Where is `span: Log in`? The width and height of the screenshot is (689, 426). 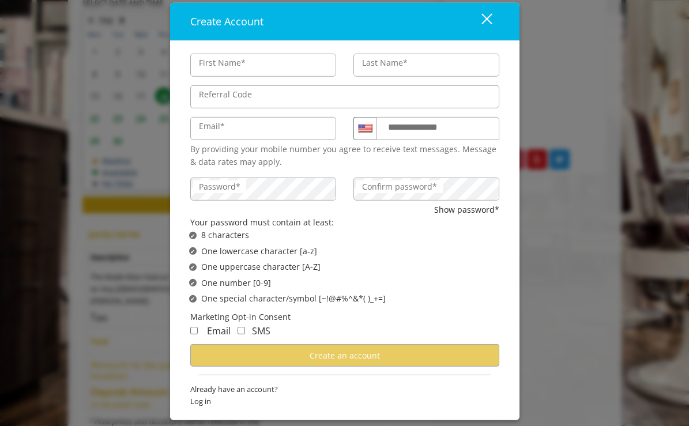 span: Log in is located at coordinates (345, 401).